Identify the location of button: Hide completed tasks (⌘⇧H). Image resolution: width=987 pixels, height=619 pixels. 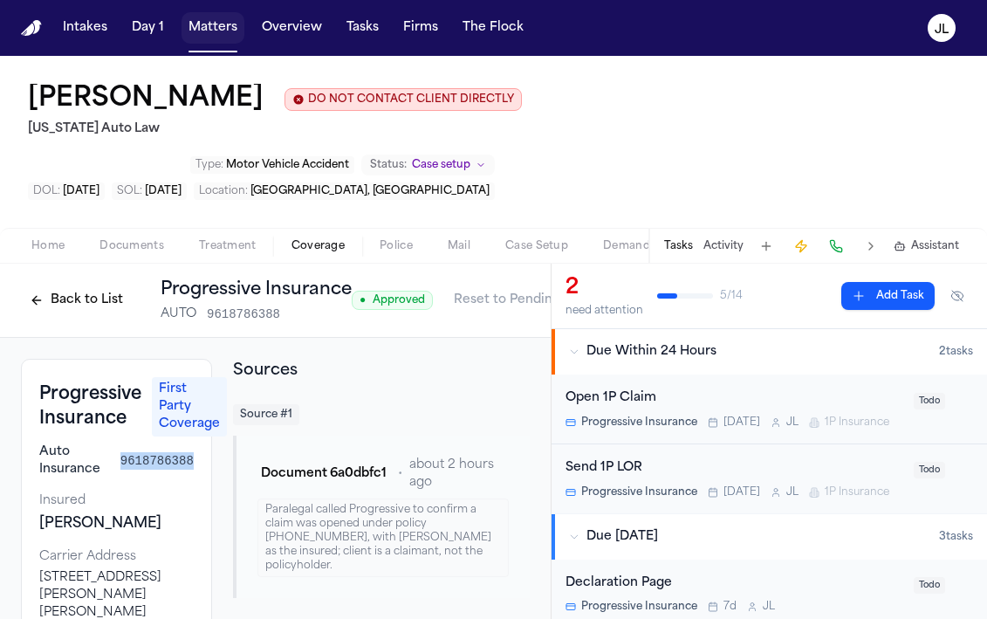
(957, 296).